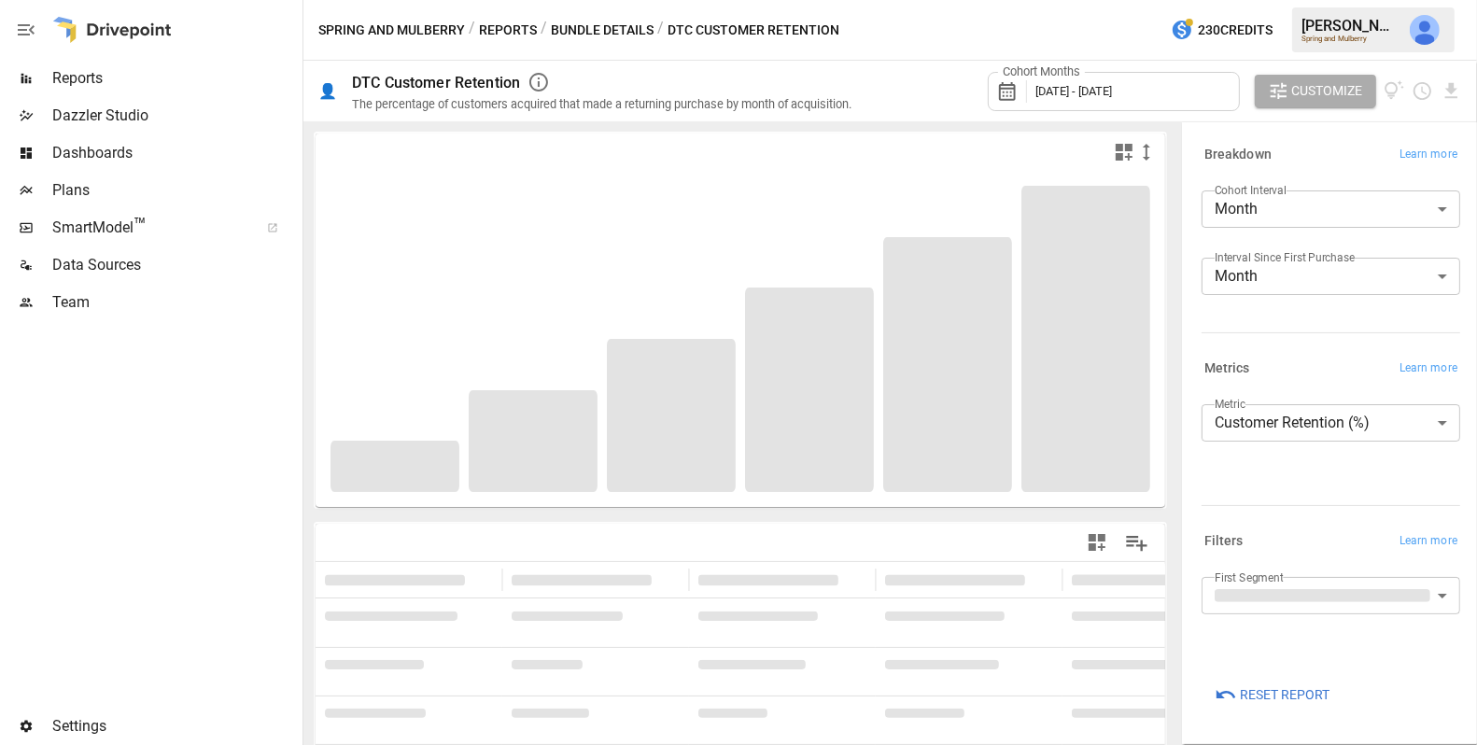 The height and width of the screenshot is (745, 1477). Describe the element at coordinates (1250, 190) in the screenshot. I see `label: Cohort Interval` at that location.